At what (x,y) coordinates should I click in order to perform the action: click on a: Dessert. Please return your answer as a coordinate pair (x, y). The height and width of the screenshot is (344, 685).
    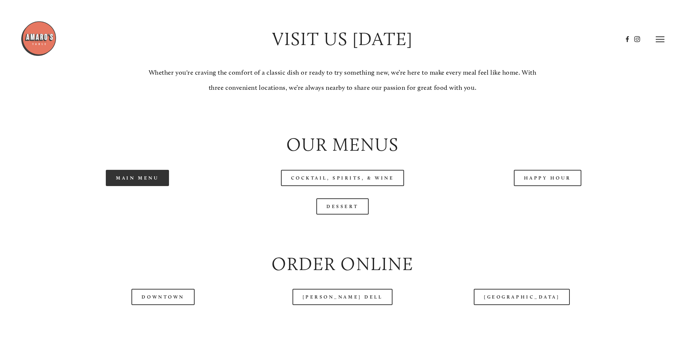
    Looking at the image, I should click on (342, 207).